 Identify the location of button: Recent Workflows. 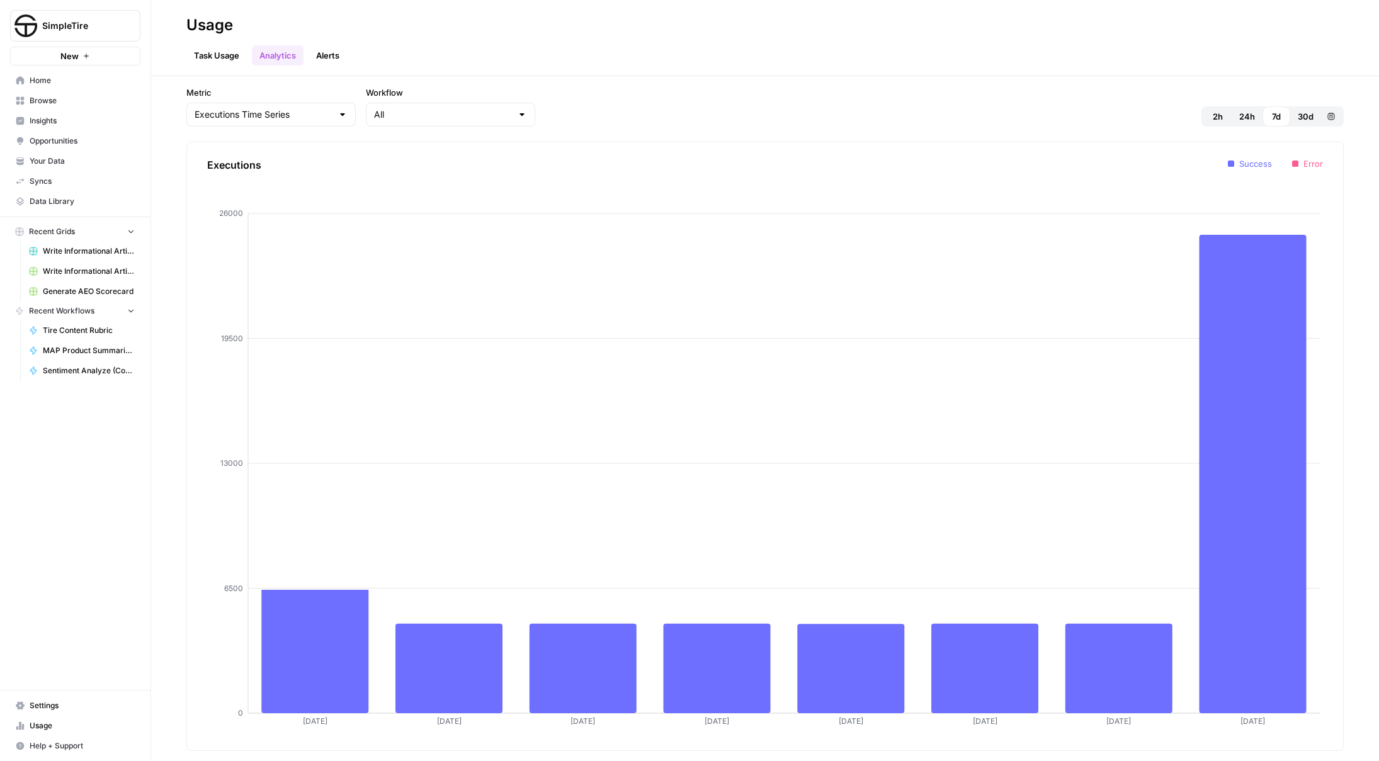
(75, 311).